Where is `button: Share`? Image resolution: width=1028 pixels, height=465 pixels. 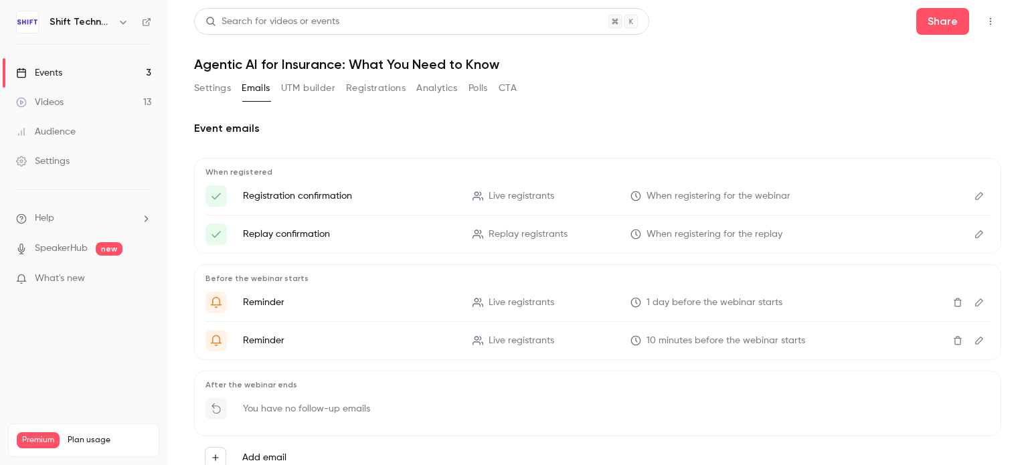
button: Share is located at coordinates (943, 21).